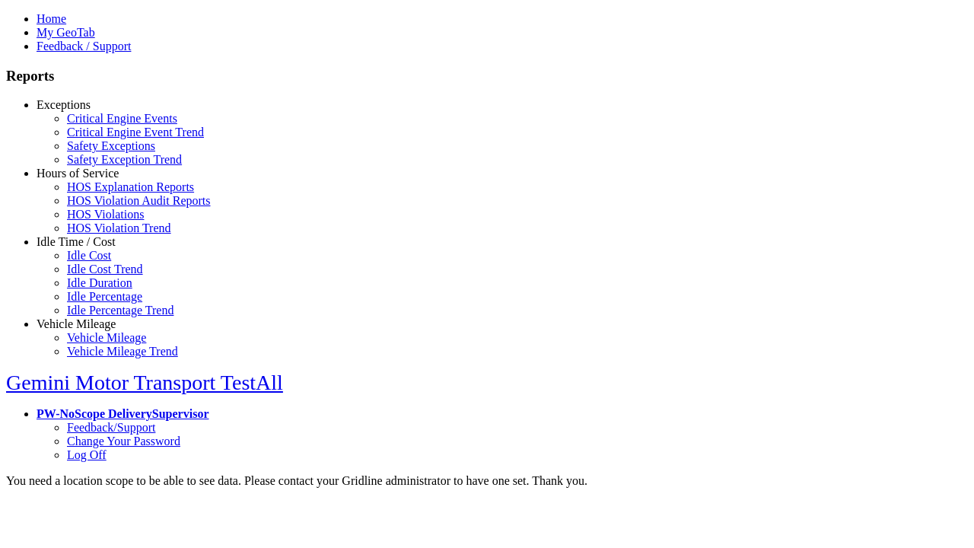 Image resolution: width=974 pixels, height=548 pixels. I want to click on a: Feedback/Support, so click(111, 427).